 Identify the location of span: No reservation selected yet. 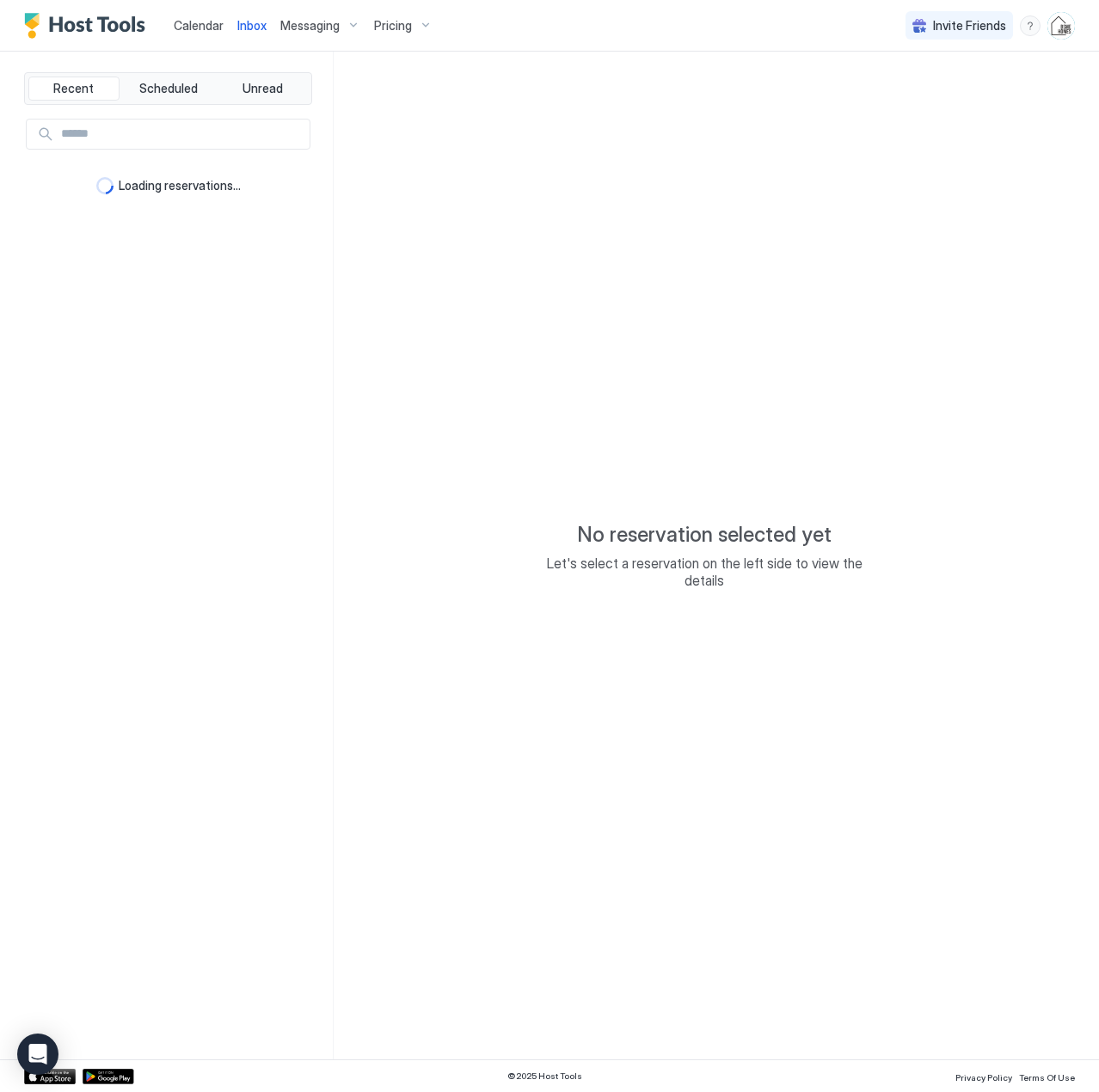
(704, 535).